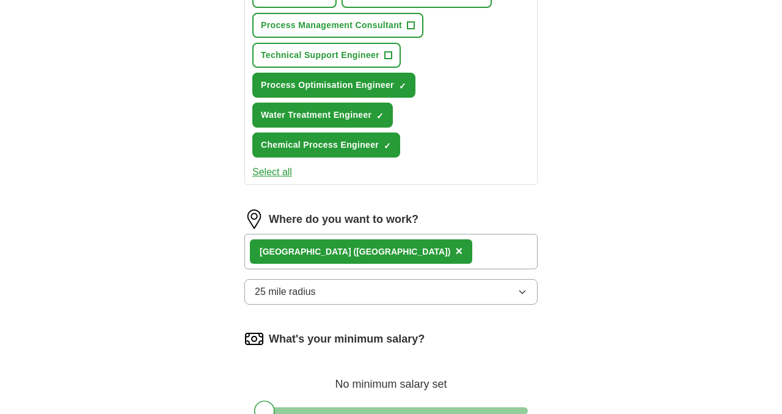 Image resolution: width=782 pixels, height=414 pixels. I want to click on span: Process Optimisation Engineer, so click(328, 85).